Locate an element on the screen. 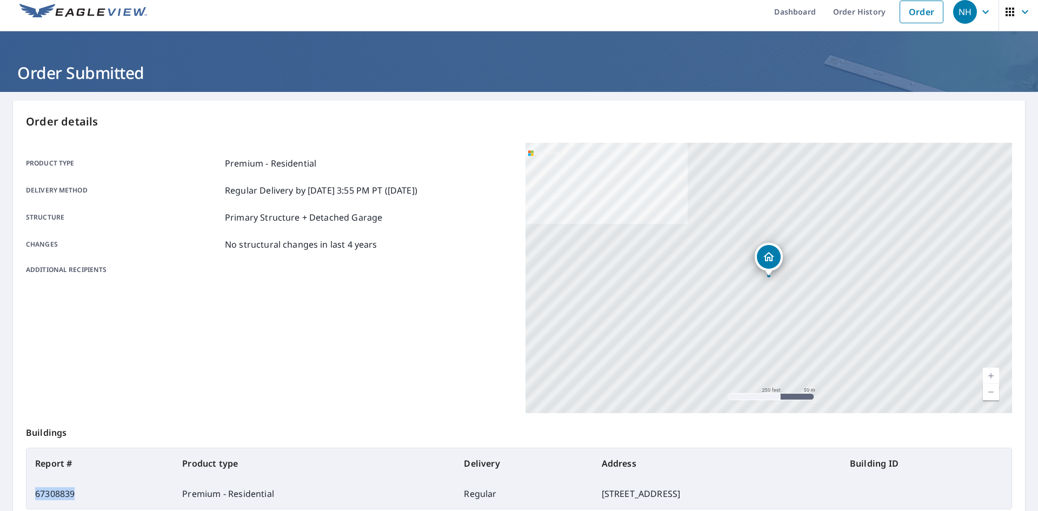 The height and width of the screenshot is (511, 1038). h1: Order Submitted is located at coordinates (519, 72).